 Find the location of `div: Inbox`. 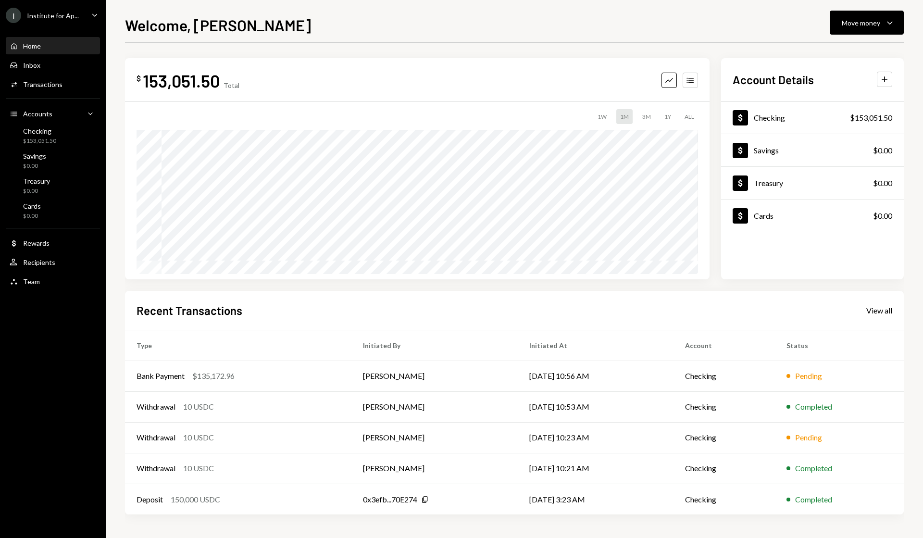

div: Inbox is located at coordinates (32, 65).